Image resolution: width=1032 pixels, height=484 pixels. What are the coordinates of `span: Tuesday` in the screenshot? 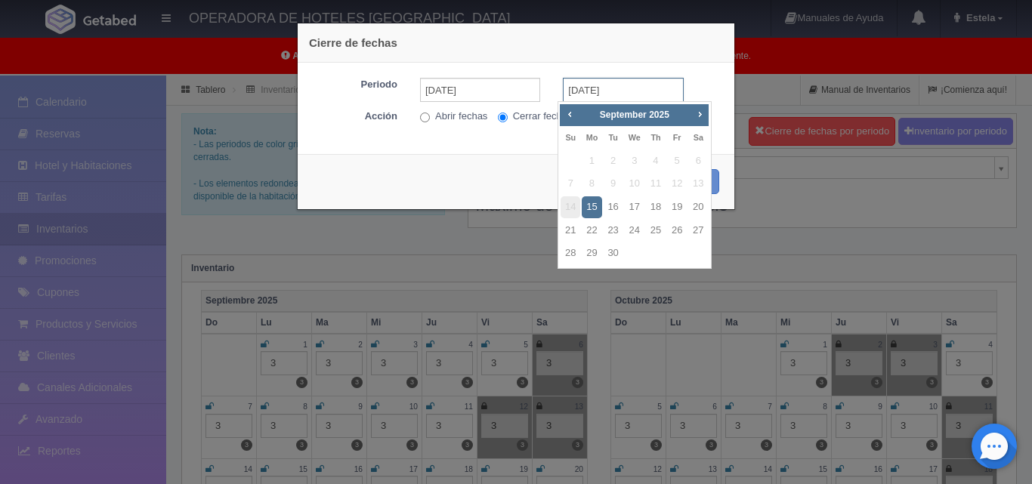 It's located at (613, 138).